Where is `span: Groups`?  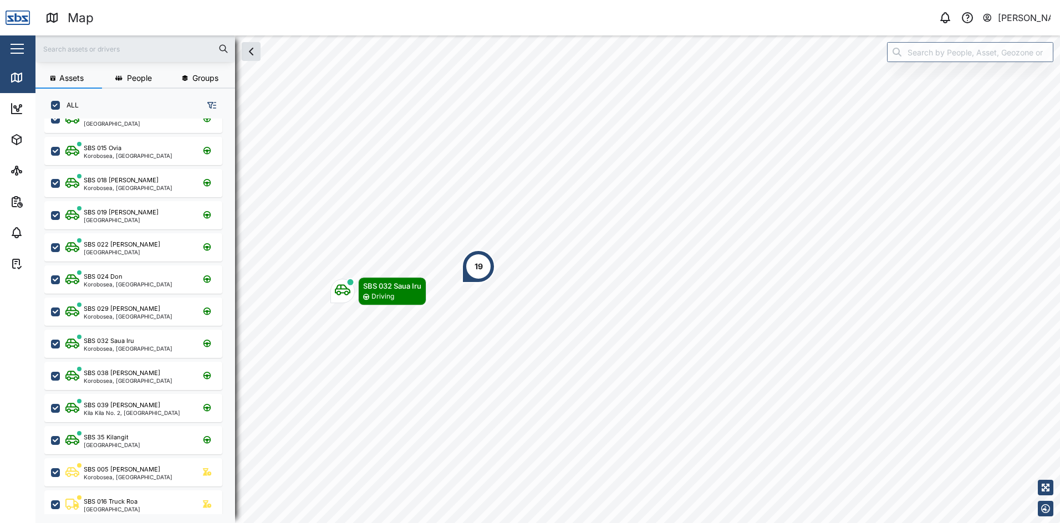
span: Groups is located at coordinates (205, 78).